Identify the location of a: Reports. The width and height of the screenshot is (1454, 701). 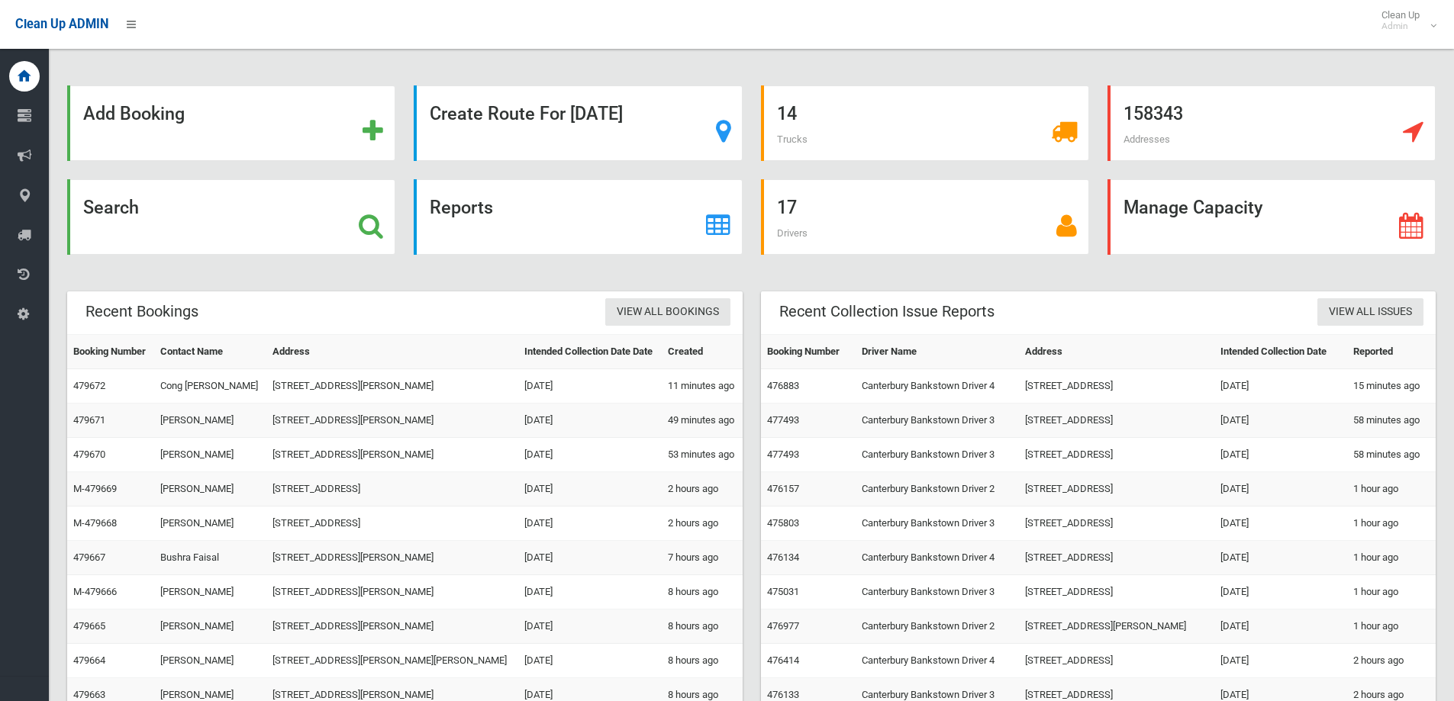
(578, 217).